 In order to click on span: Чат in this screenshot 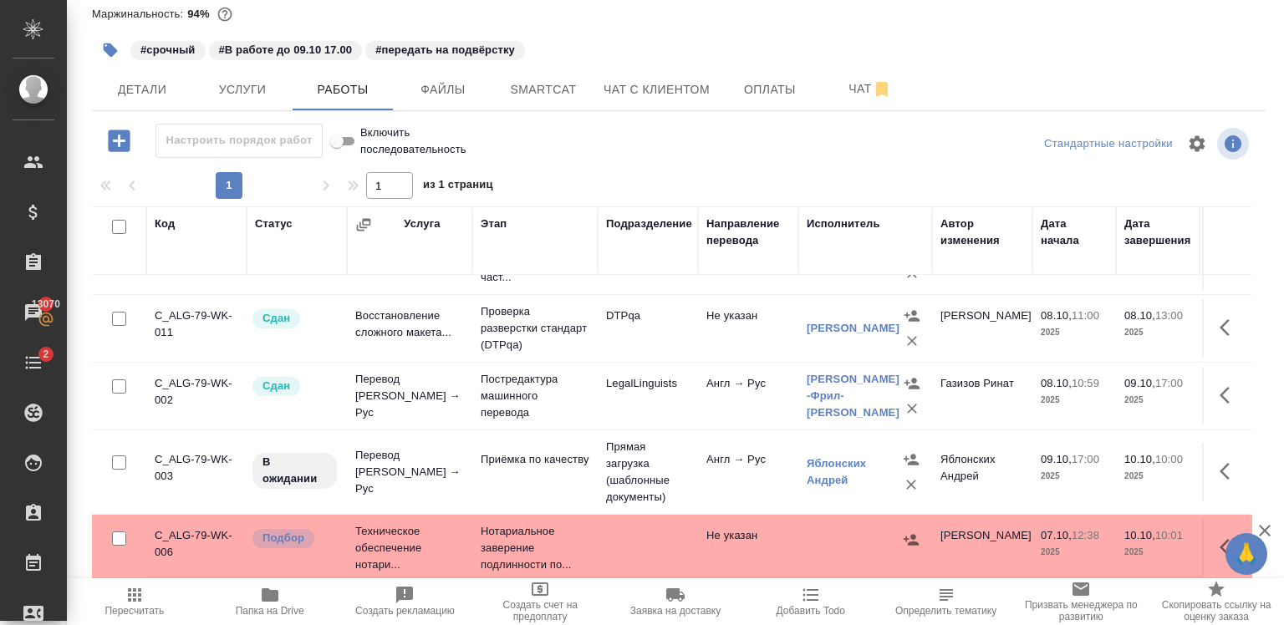, I will do `click(870, 89)`.